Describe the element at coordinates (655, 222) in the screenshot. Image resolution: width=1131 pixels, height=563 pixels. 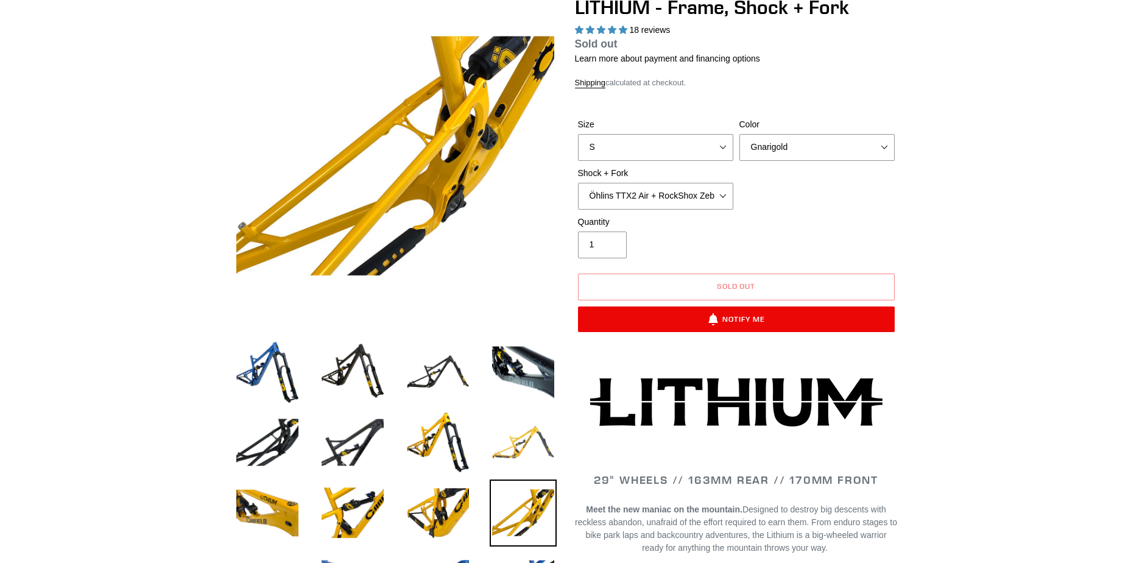
I see `label: Quantity` at that location.